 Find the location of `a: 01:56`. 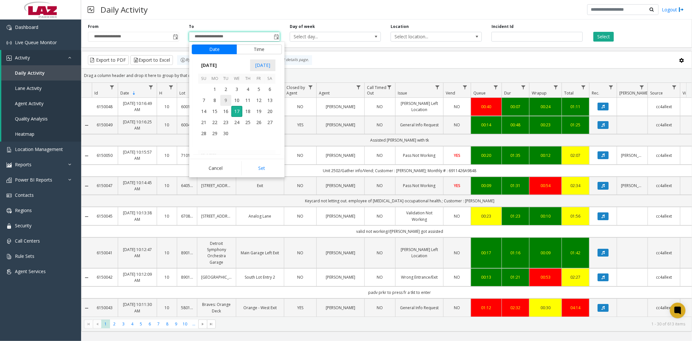

a: 01:56 is located at coordinates (576, 216).